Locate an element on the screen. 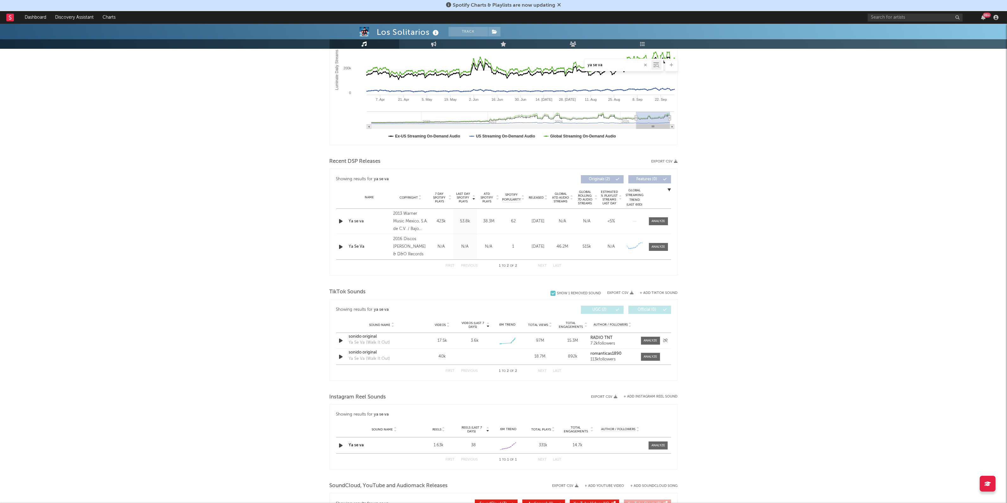 The width and height of the screenshot is (1007, 503). div: 515k is located at coordinates (587, 247).